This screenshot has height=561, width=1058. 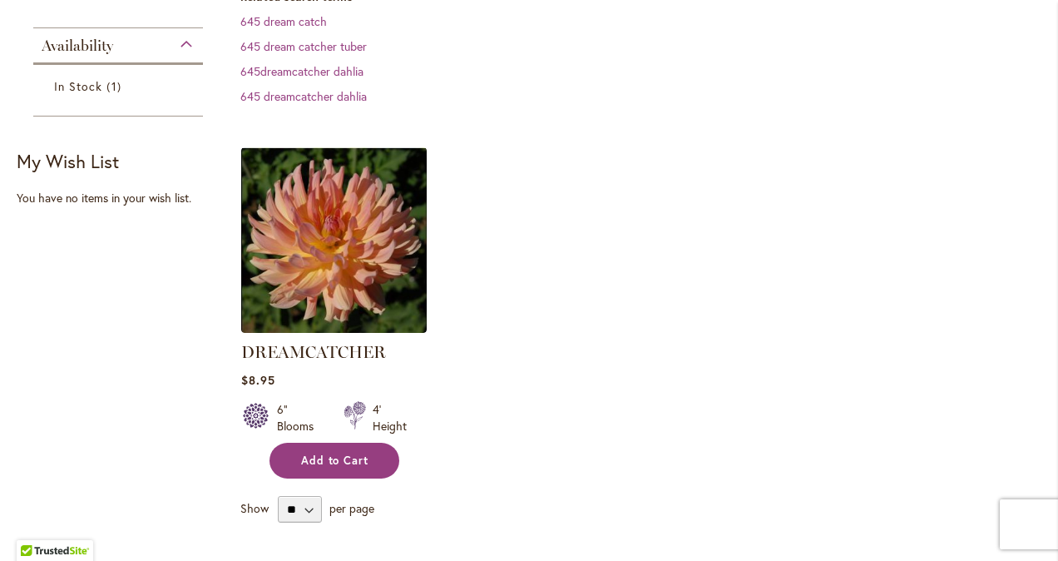 What do you see at coordinates (300, 418) in the screenshot?
I see `div: 6" Blooms` at bounding box center [300, 418].